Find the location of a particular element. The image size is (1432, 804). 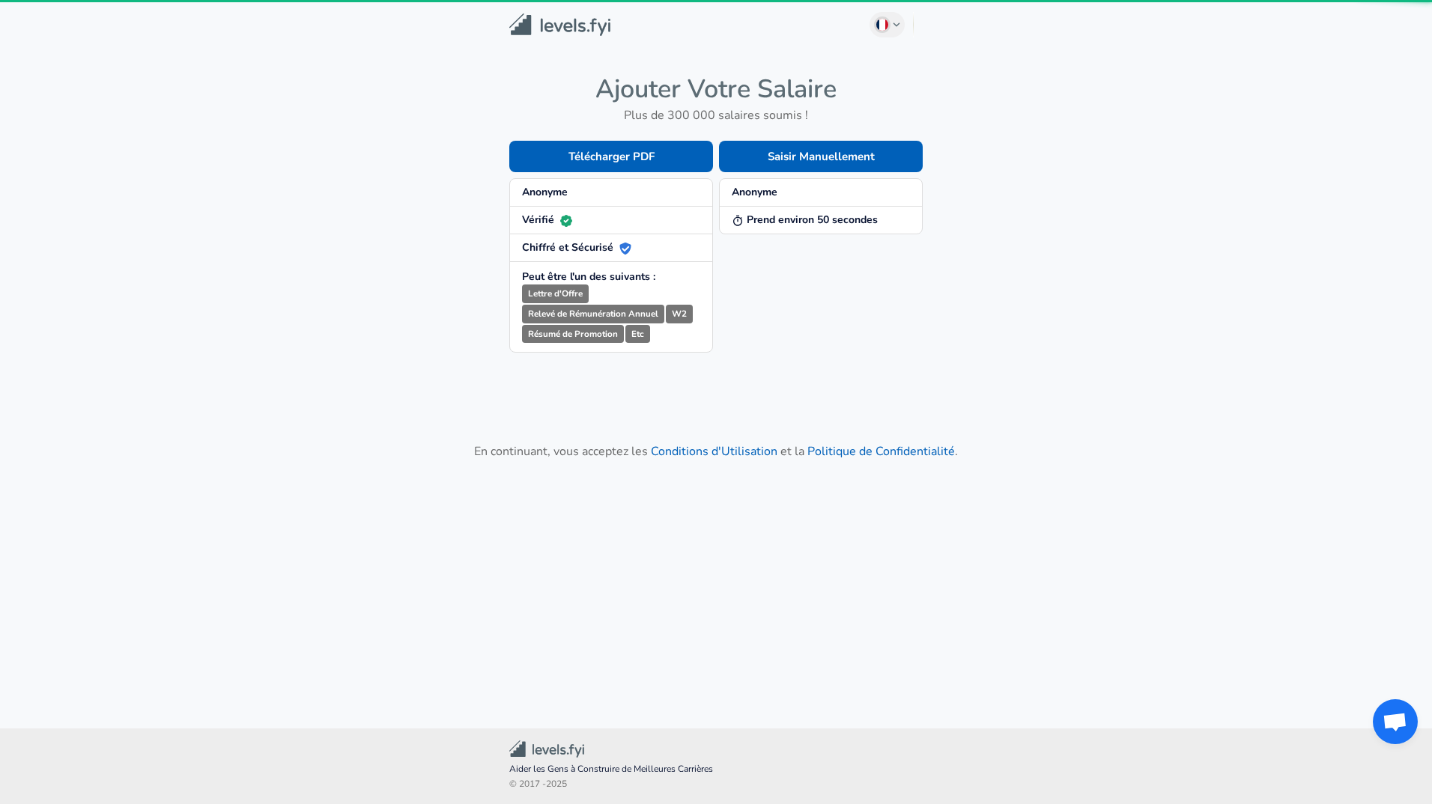

a: Politique de Confidentialité is located at coordinates (881, 452).